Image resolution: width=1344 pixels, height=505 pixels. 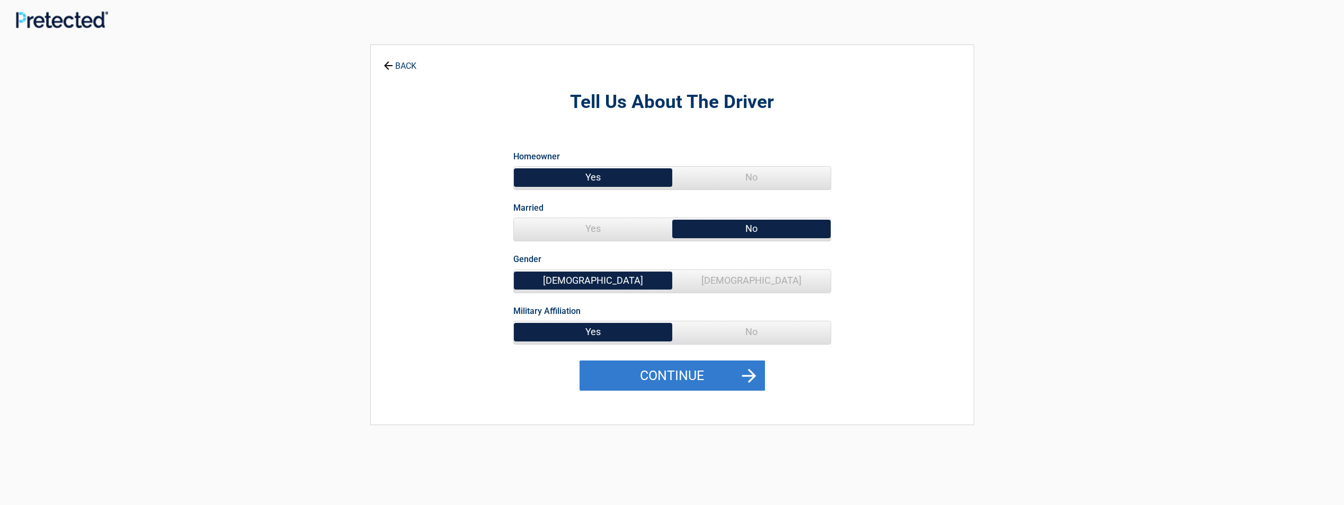 I want to click on label: Homeowner, so click(x=537, y=156).